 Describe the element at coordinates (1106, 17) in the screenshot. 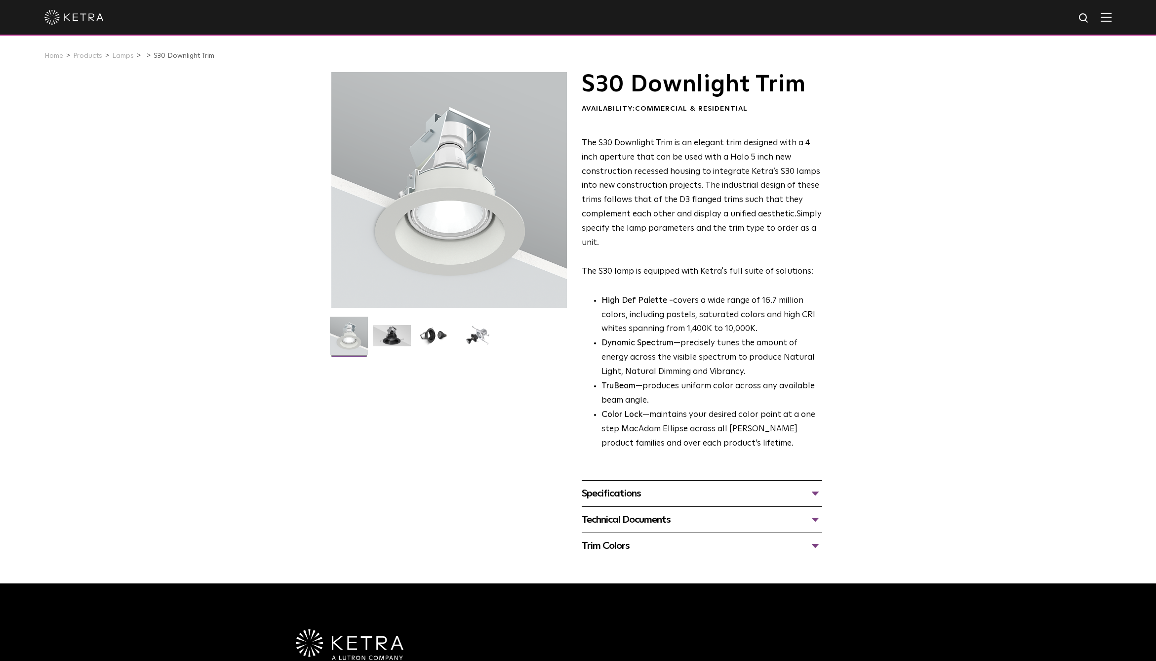

I see `img: Hamburger%20Nav.svg` at that location.